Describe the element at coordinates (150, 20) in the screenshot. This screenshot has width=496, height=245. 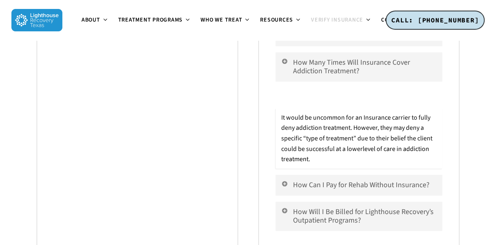
I see `span: Treatment Programs` at that location.